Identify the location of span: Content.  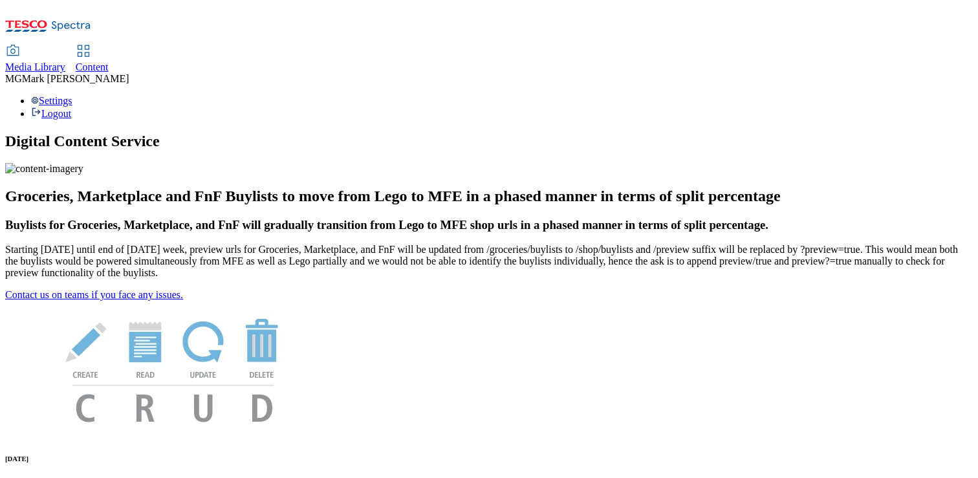
(92, 67).